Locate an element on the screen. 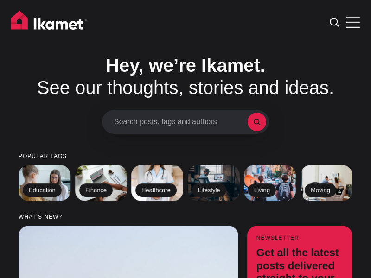 The width and height of the screenshot is (371, 278). a: Moving is located at coordinates (326, 183).